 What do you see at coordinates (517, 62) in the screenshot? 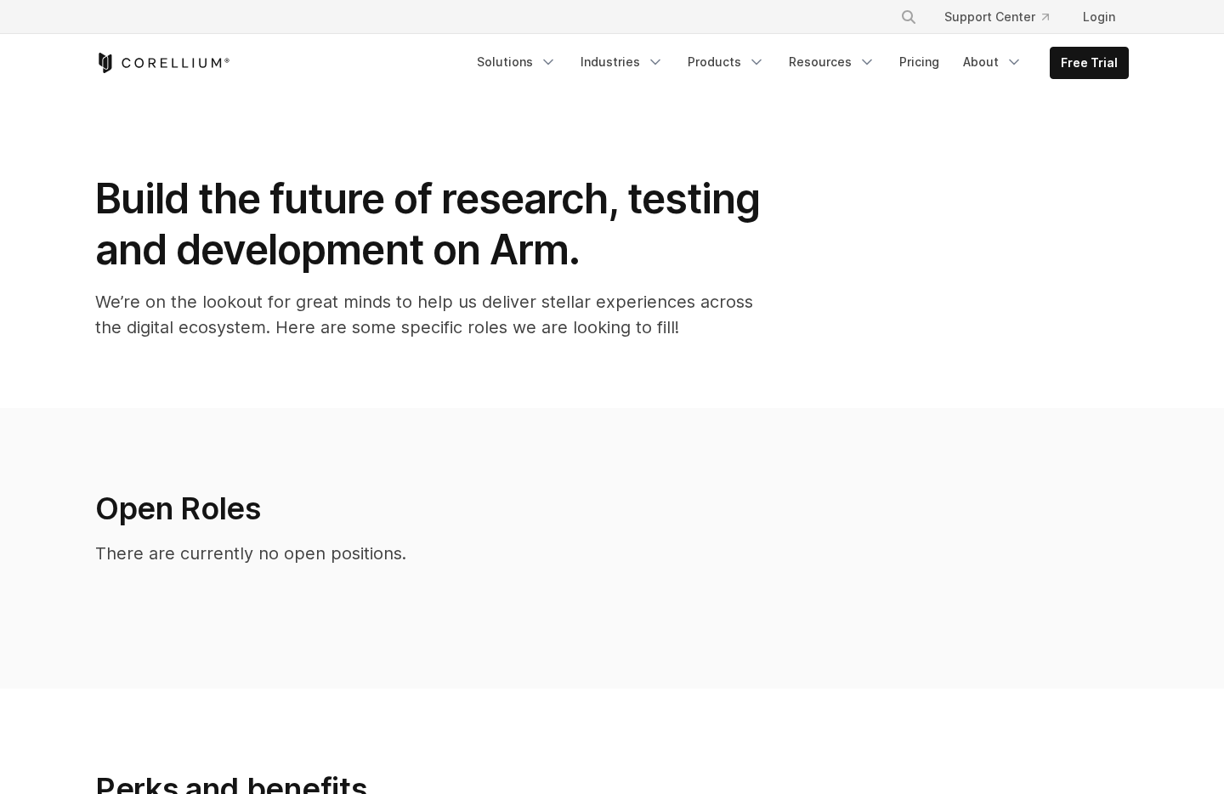
I see `a: Solutions` at bounding box center [517, 62].